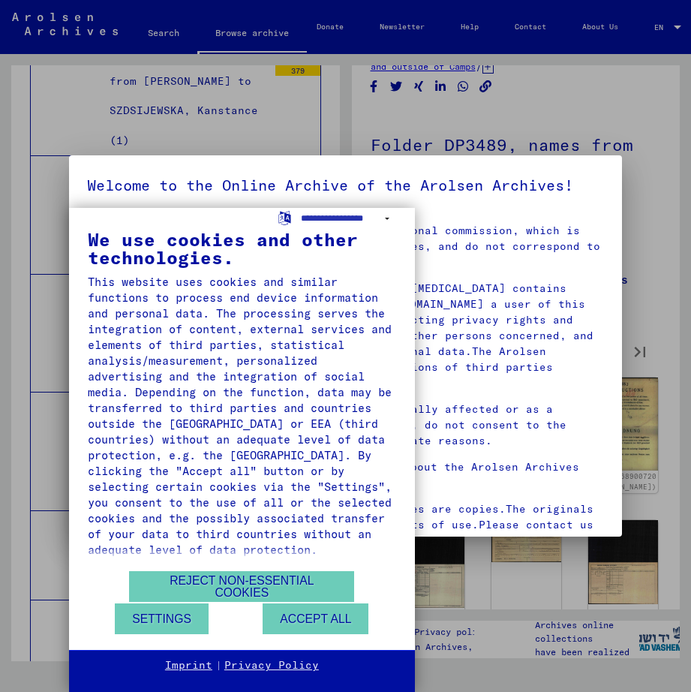 Image resolution: width=691 pixels, height=692 pixels. Describe the element at coordinates (242, 248) in the screenshot. I see `div: We use cookies and other technologies.` at that location.